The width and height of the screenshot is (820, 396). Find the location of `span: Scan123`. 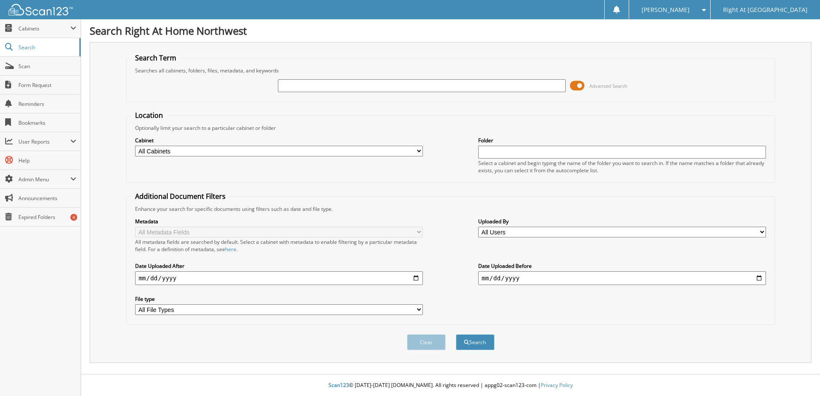

span: Scan123 is located at coordinates (339, 385).